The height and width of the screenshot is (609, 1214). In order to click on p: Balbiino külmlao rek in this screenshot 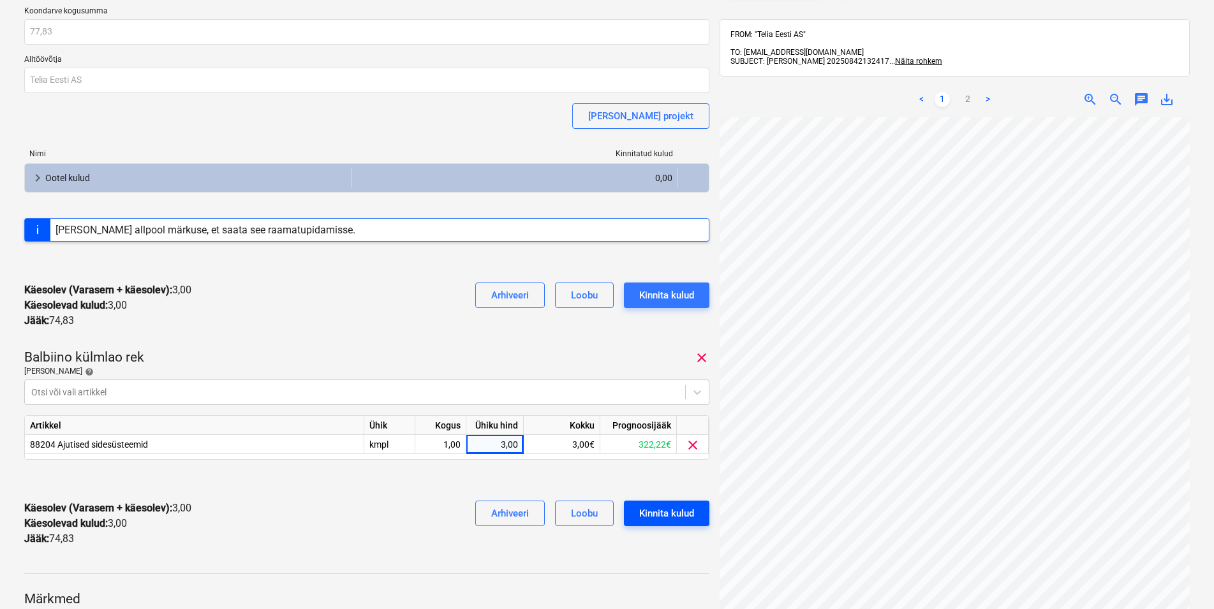, I will do `click(84, 358)`.